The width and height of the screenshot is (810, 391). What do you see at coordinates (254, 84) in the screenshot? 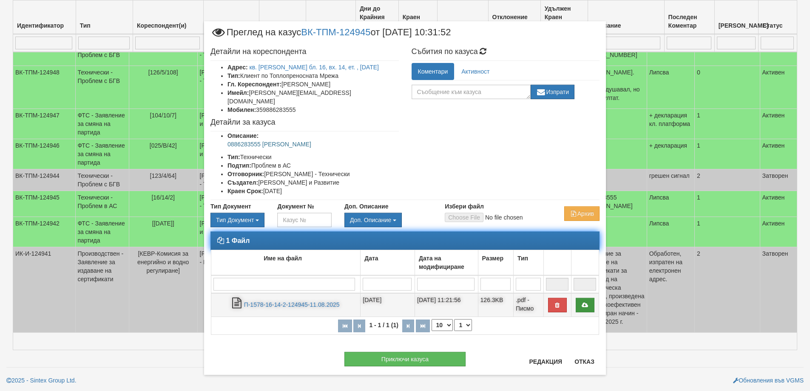
I see `b: Гл. Кореспондент:` at bounding box center [254, 84].